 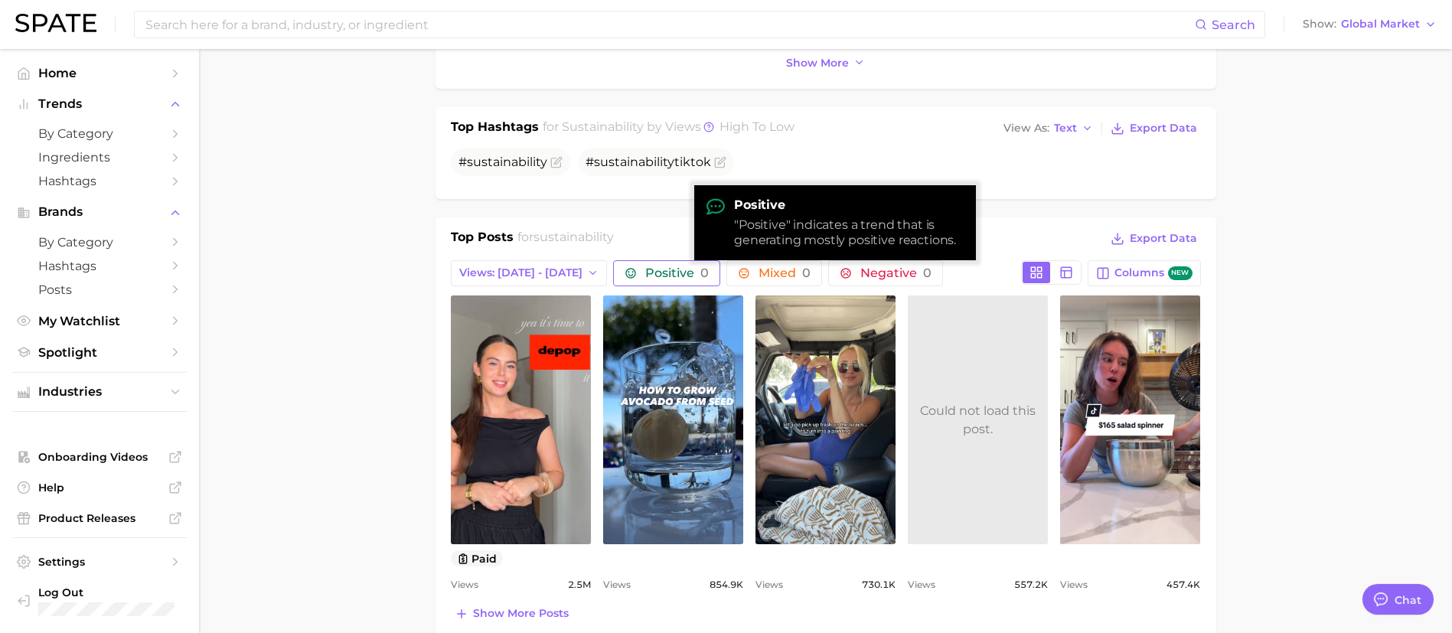 I want to click on span: Search, so click(x=1233, y=24).